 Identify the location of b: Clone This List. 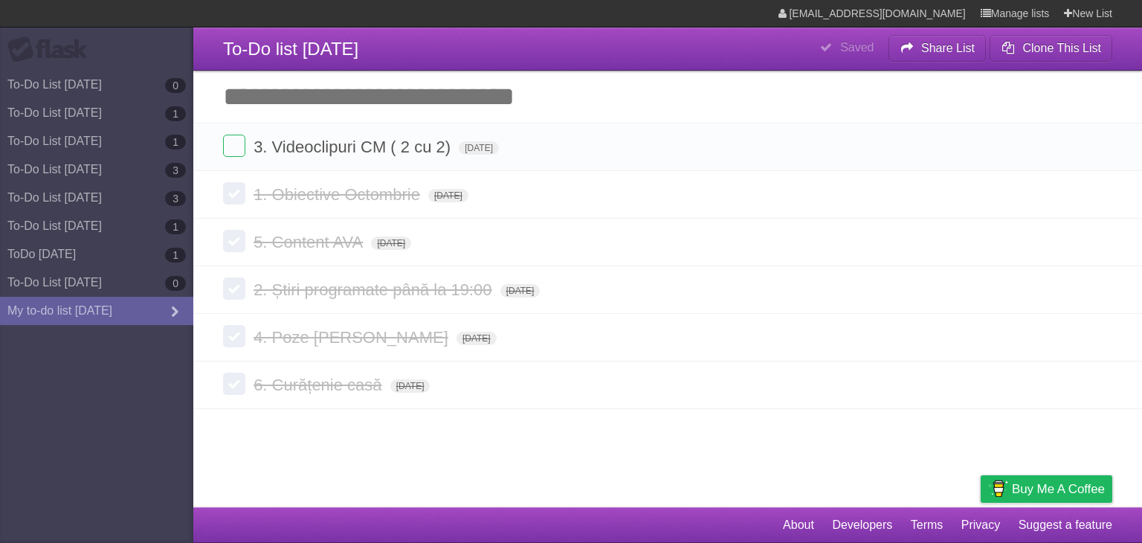
(1062, 48).